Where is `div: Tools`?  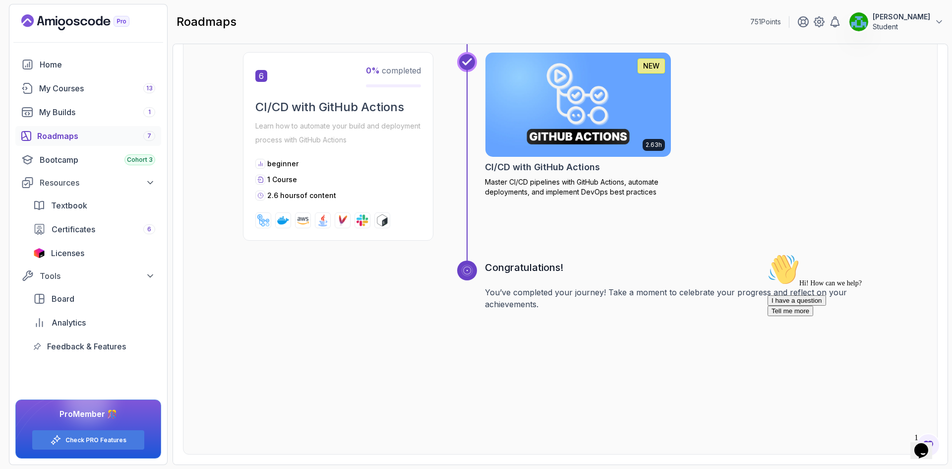
div: Tools is located at coordinates (97, 276).